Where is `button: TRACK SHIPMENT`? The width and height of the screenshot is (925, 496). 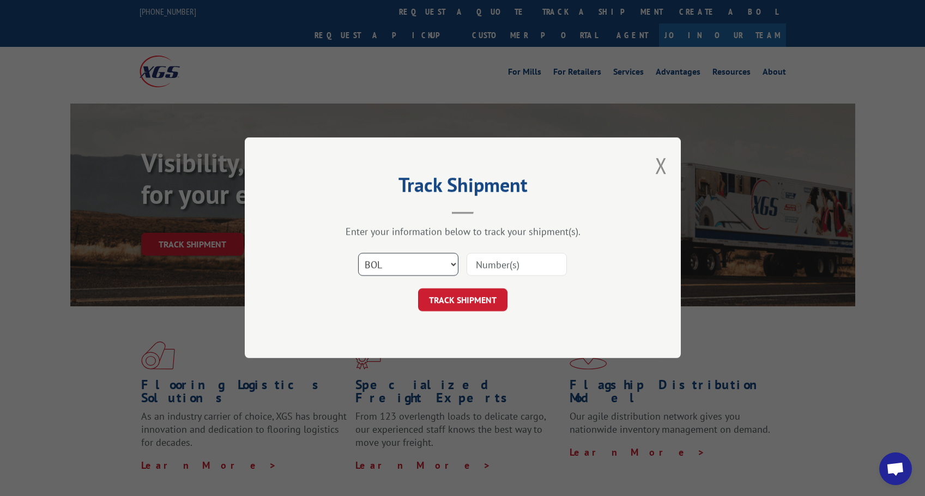 button: TRACK SHIPMENT is located at coordinates (463, 300).